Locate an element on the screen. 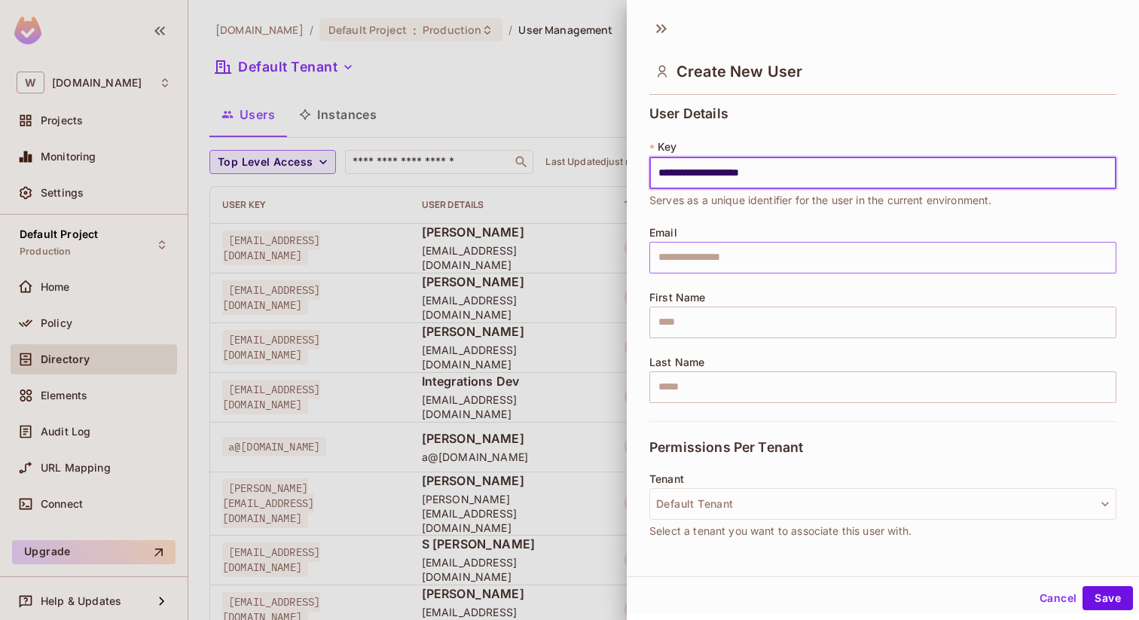  span: Permissions Per Tenant is located at coordinates (726, 447).